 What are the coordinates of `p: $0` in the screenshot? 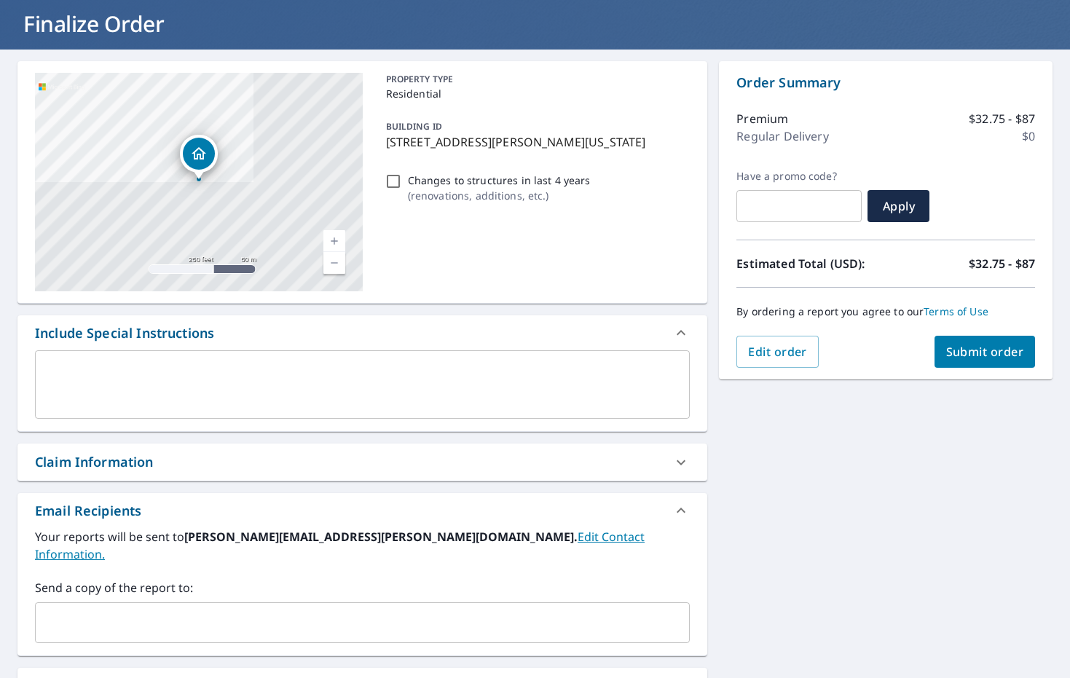 It's located at (1029, 136).